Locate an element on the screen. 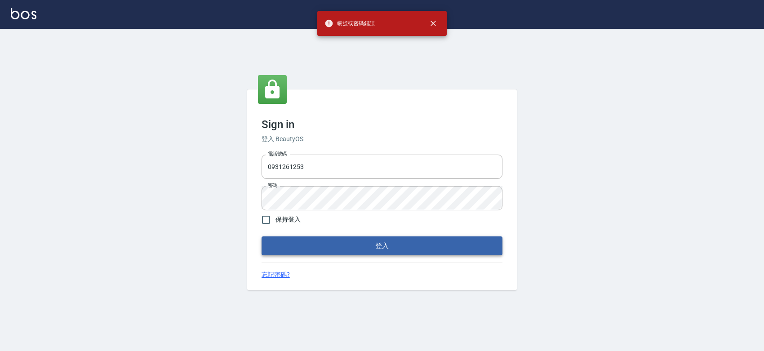 Image resolution: width=764 pixels, height=351 pixels. h3: Sign in is located at coordinates (382, 125).